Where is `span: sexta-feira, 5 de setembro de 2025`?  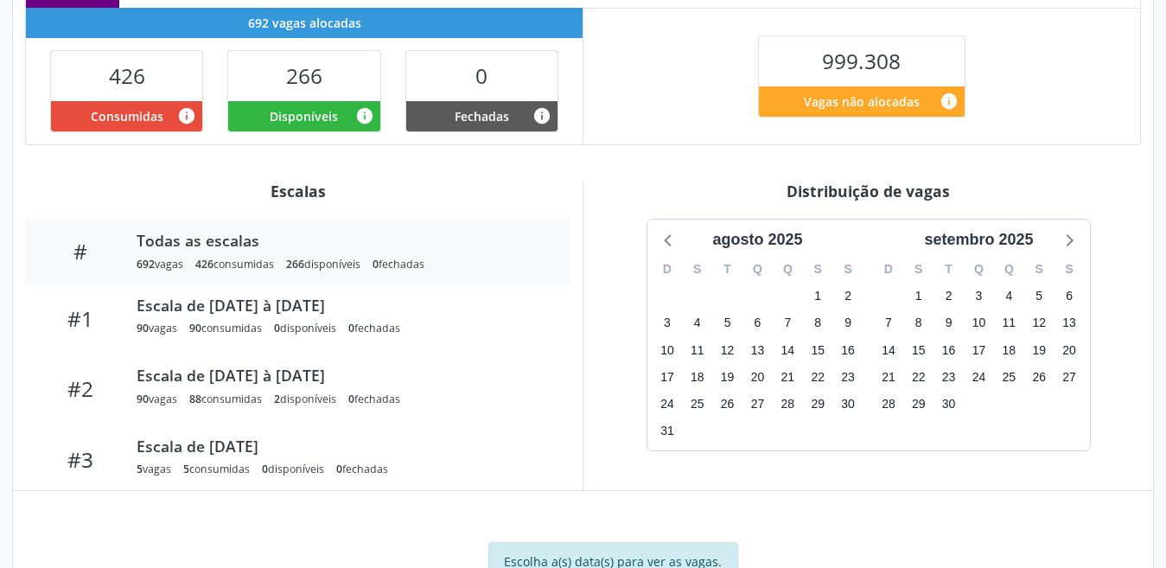
span: sexta-feira, 5 de setembro de 2025 is located at coordinates (1039, 296).